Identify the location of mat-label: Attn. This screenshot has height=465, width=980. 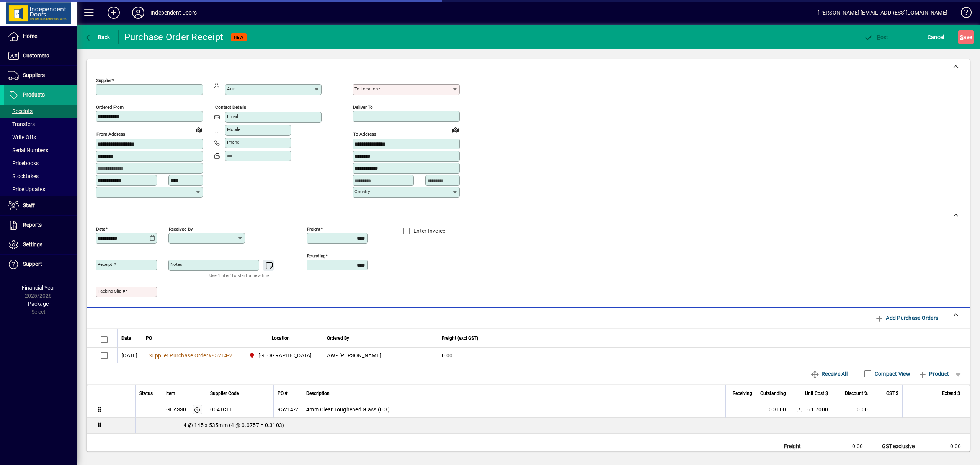
(231, 89).